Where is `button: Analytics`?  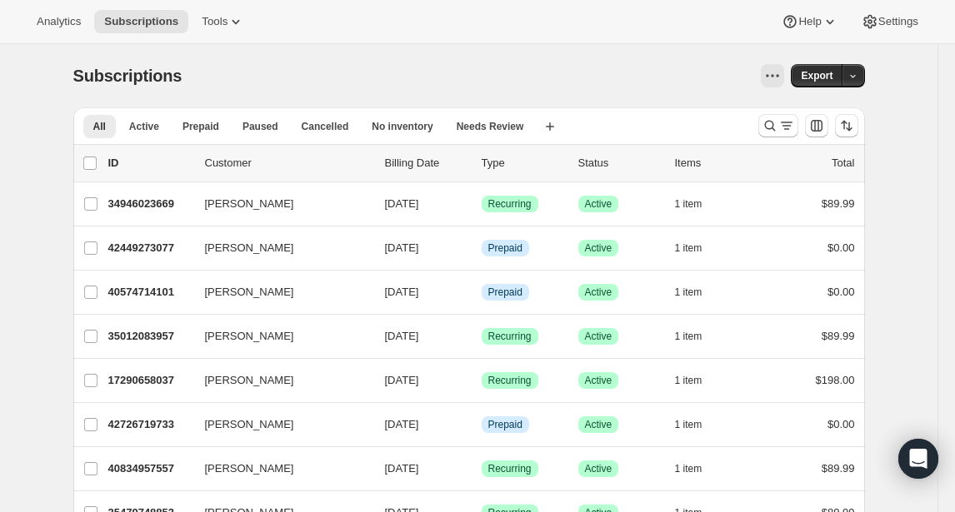 button: Analytics is located at coordinates (58, 22).